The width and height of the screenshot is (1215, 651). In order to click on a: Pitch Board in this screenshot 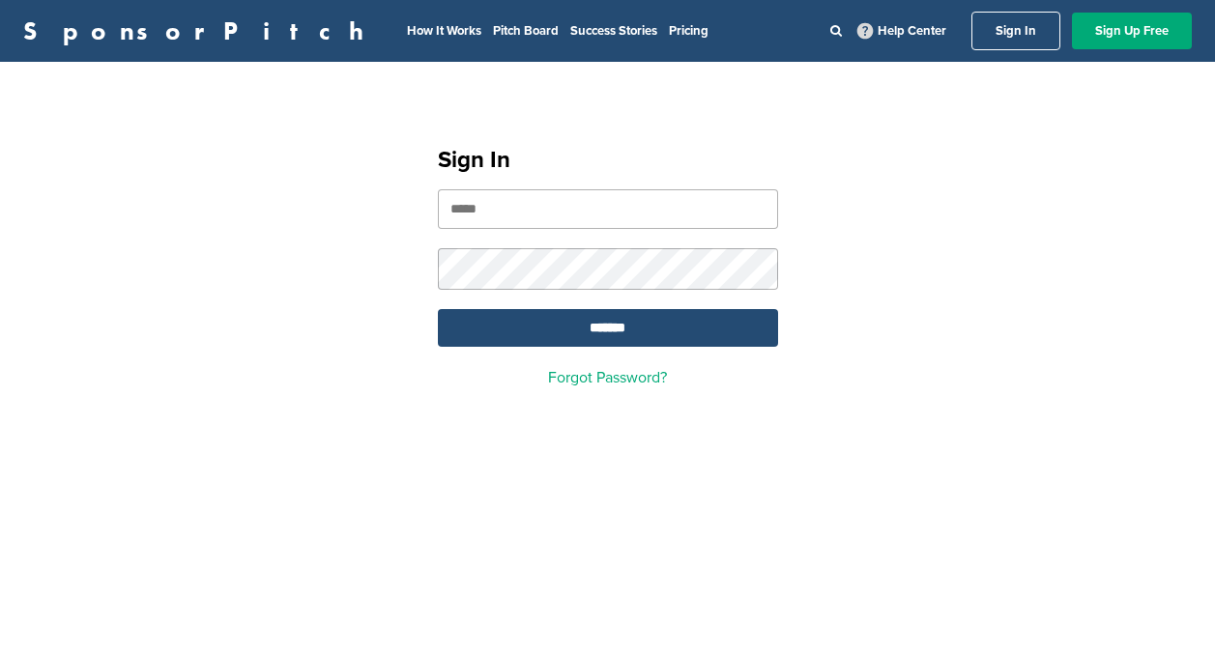, I will do `click(526, 31)`.